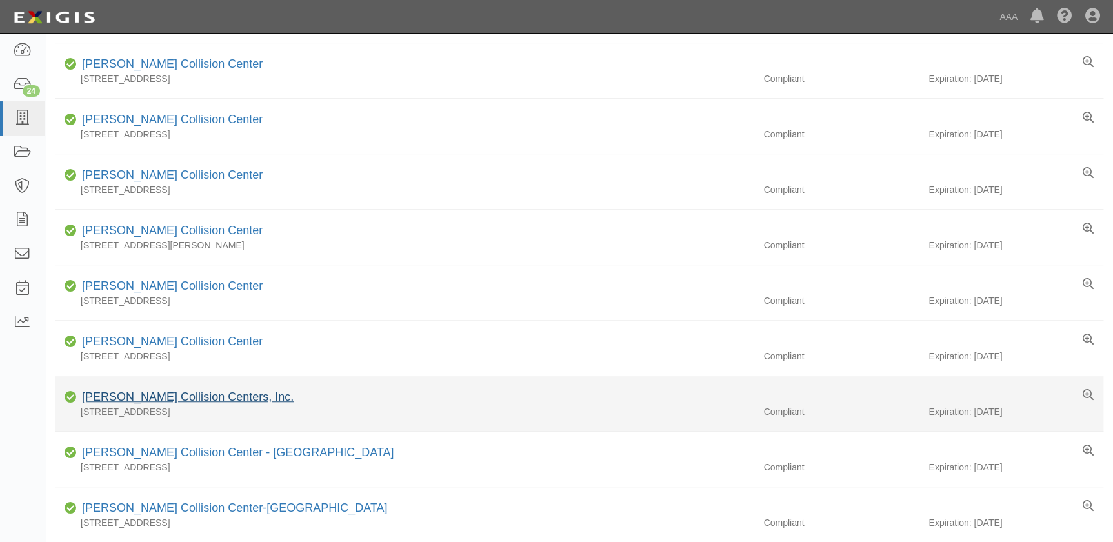 This screenshot has width=1113, height=542. What do you see at coordinates (232, 508) in the screenshot?
I see `div: Moody's Collision Center-York` at bounding box center [232, 508].